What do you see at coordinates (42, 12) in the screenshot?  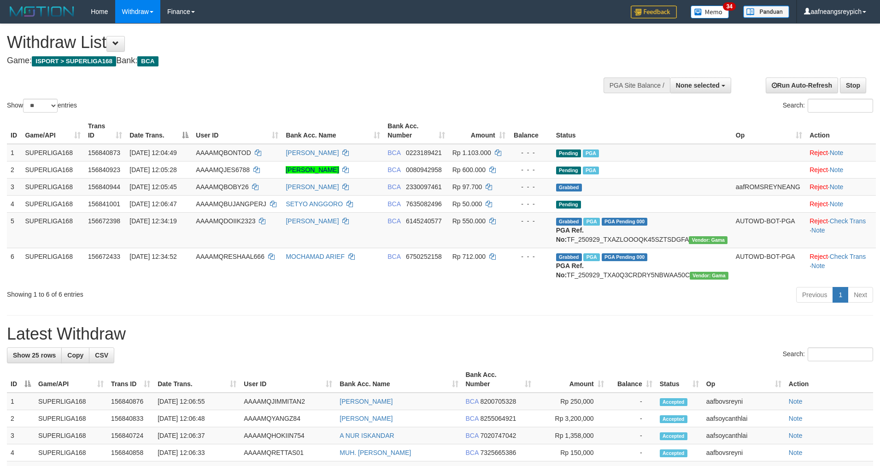 I see `img: MOTION_logo.png` at bounding box center [42, 12].